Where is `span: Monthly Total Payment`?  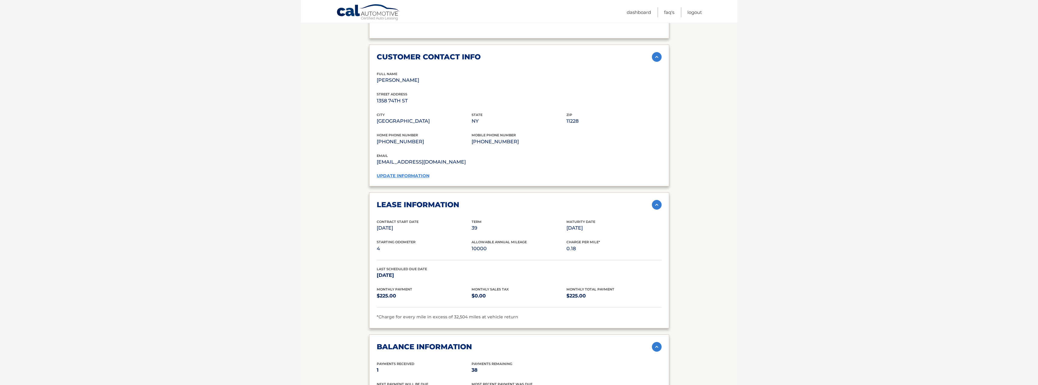 span: Monthly Total Payment is located at coordinates (590, 289).